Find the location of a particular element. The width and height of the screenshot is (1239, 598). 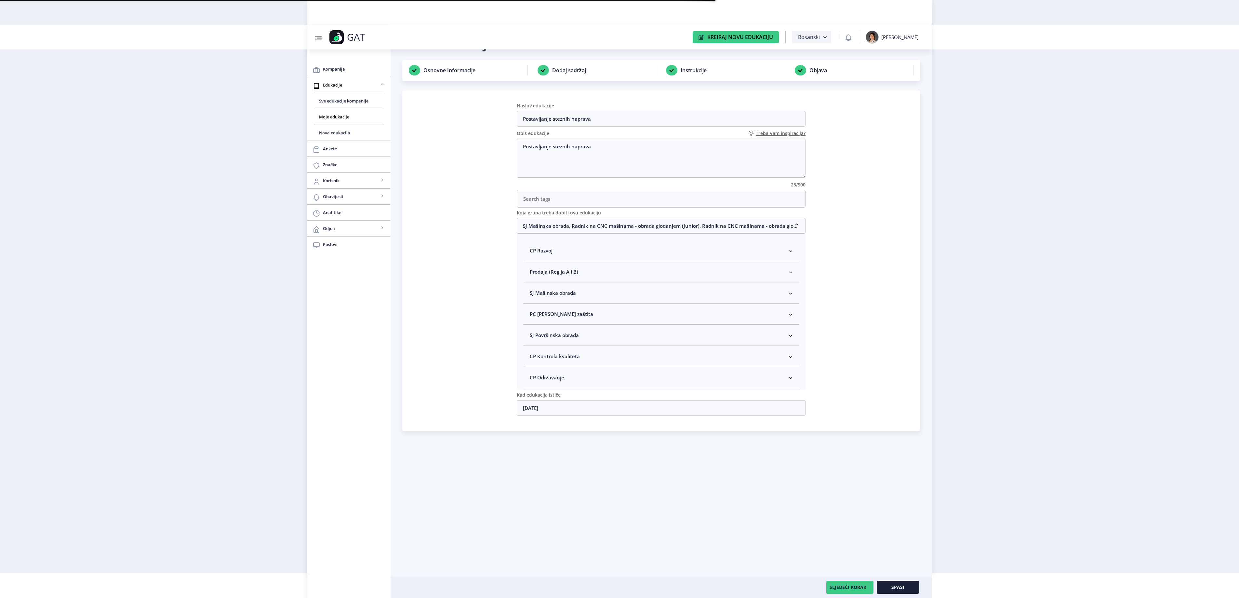

span: Moje edukacije is located at coordinates (349, 117).